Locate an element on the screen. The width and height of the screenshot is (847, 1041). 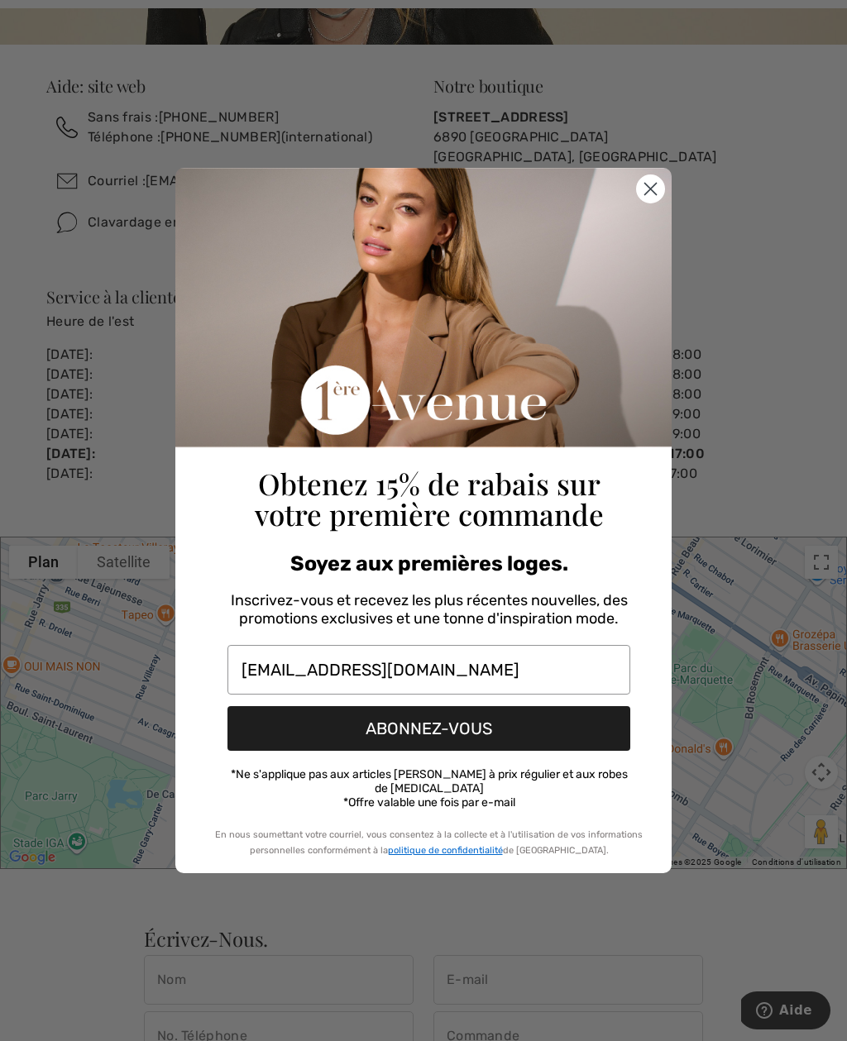
a: politique de confidentialité is located at coordinates (445, 850).